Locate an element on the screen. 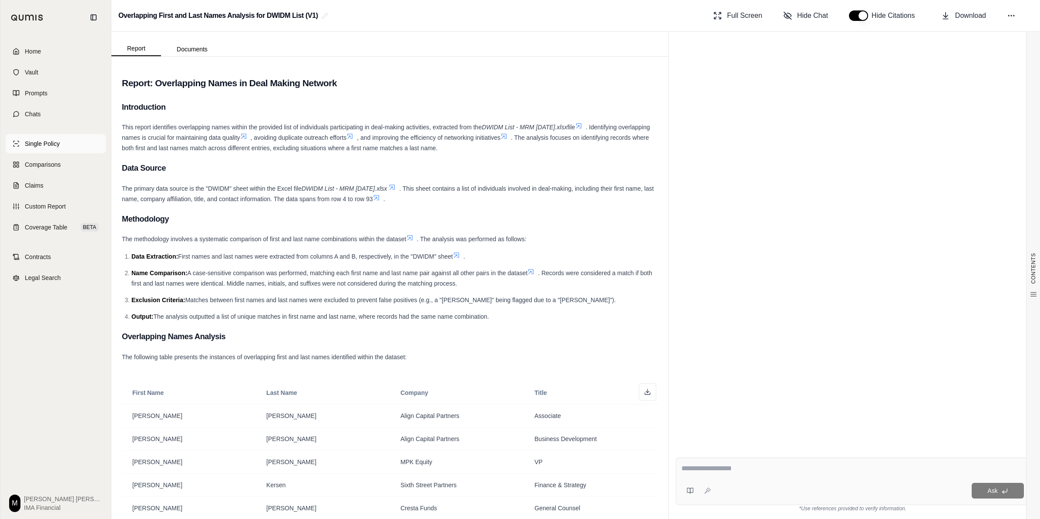  span: , and improving the efficiency of networking initiatives is located at coordinates (429, 138).